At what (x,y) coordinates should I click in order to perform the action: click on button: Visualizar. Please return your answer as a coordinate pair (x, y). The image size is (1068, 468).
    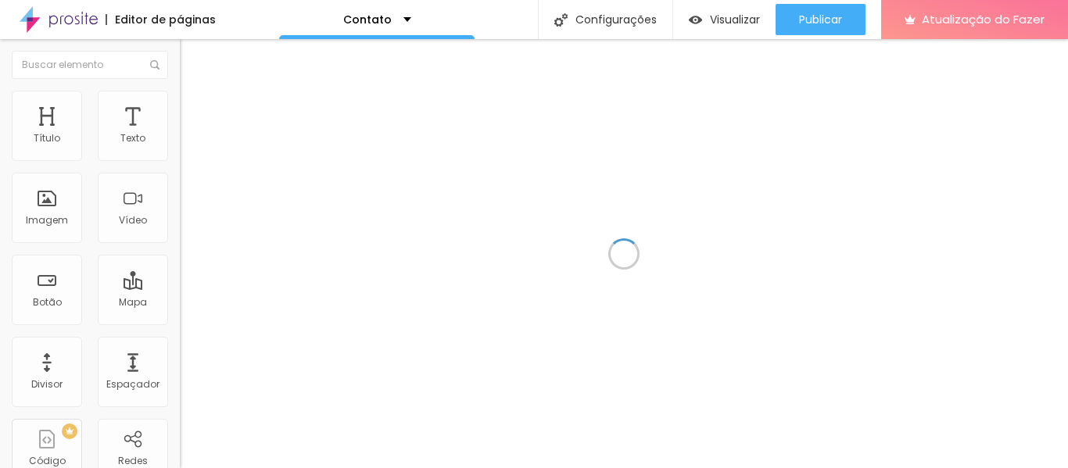
    Looking at the image, I should click on (724, 20).